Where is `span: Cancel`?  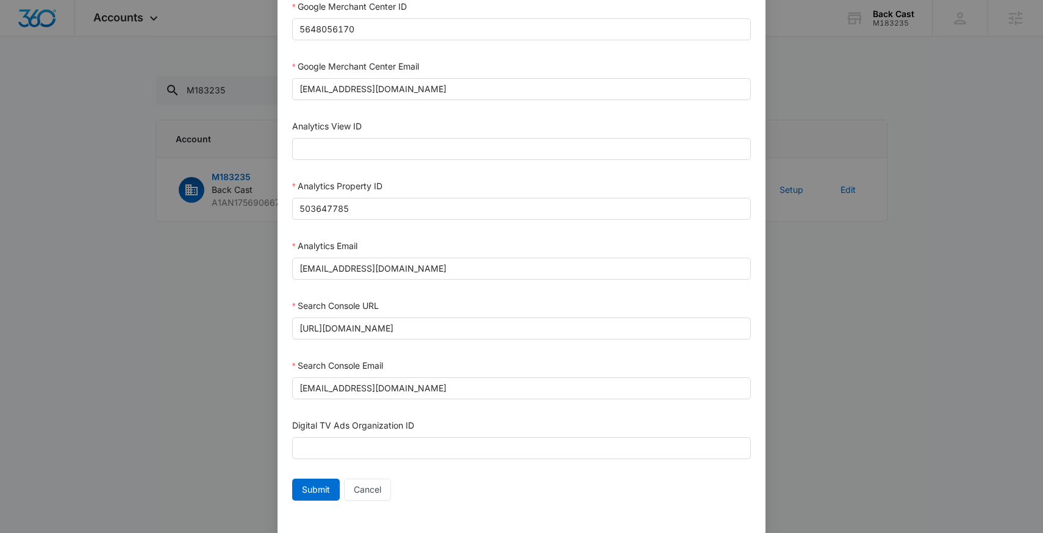
span: Cancel is located at coordinates (367, 489).